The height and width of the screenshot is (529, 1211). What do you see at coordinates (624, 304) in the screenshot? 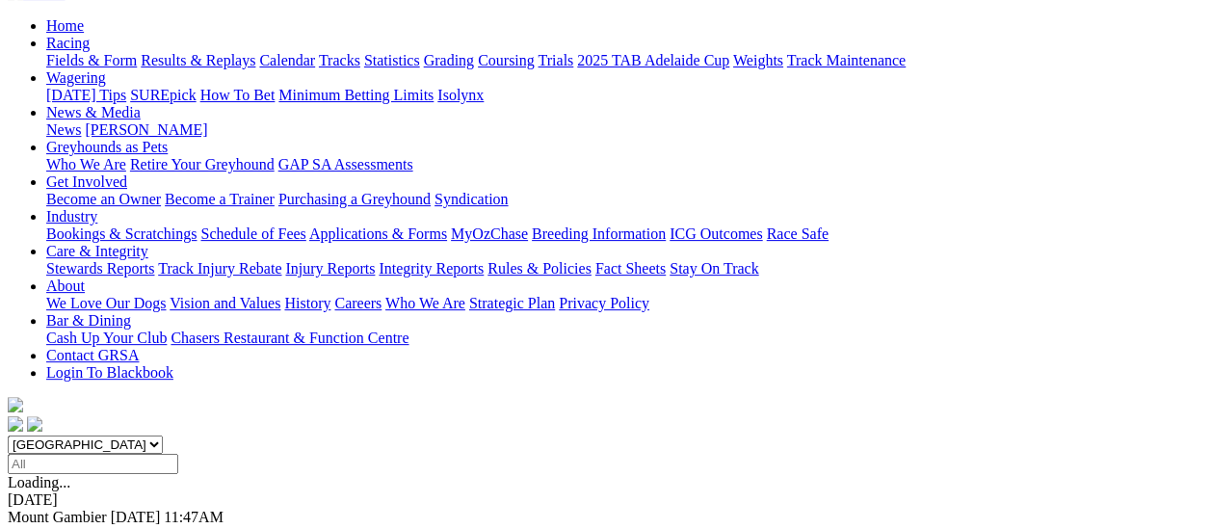
I see `div: About` at bounding box center [624, 304].